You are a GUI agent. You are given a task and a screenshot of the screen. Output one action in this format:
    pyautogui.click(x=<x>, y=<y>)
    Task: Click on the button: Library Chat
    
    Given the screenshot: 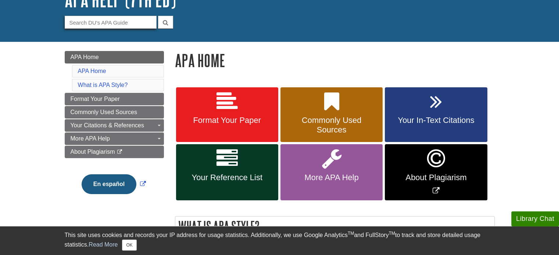 What is the action you would take?
    pyautogui.click(x=535, y=219)
    